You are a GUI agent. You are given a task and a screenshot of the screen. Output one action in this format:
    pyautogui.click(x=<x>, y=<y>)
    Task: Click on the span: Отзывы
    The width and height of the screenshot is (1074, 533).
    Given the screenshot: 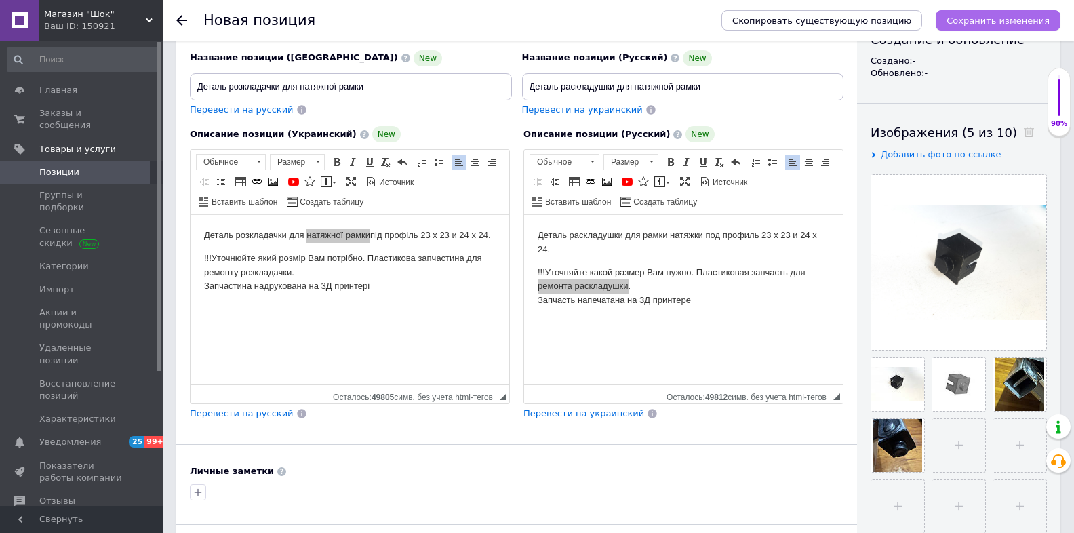 What is the action you would take?
    pyautogui.click(x=57, y=501)
    